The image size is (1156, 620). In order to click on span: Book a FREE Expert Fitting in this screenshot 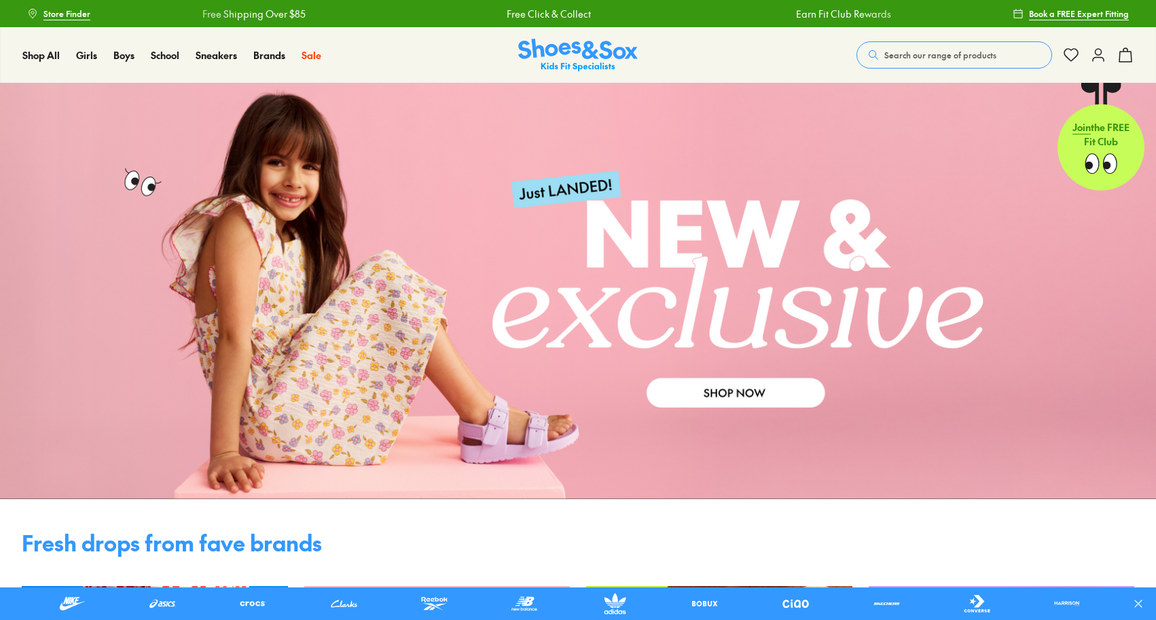, I will do `click(1079, 14)`.